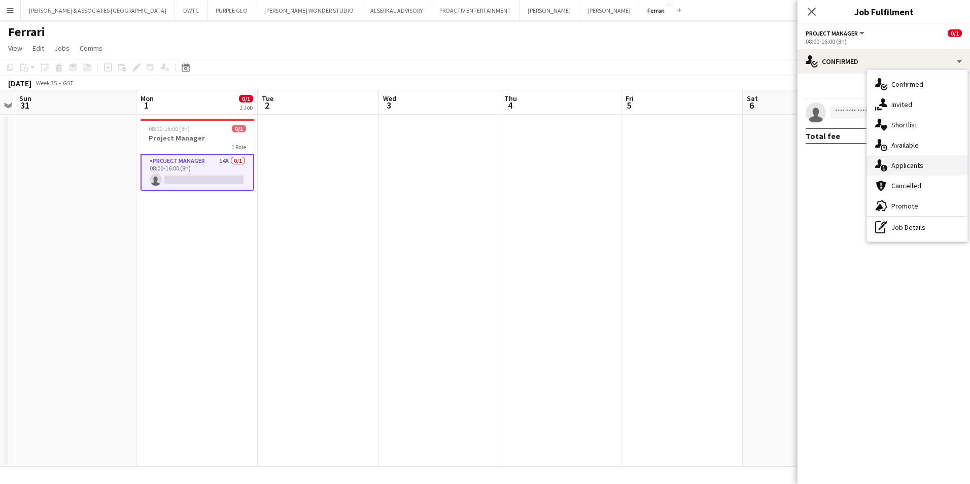 This screenshot has width=970, height=484. What do you see at coordinates (68, 83) in the screenshot?
I see `div: GST` at bounding box center [68, 83].